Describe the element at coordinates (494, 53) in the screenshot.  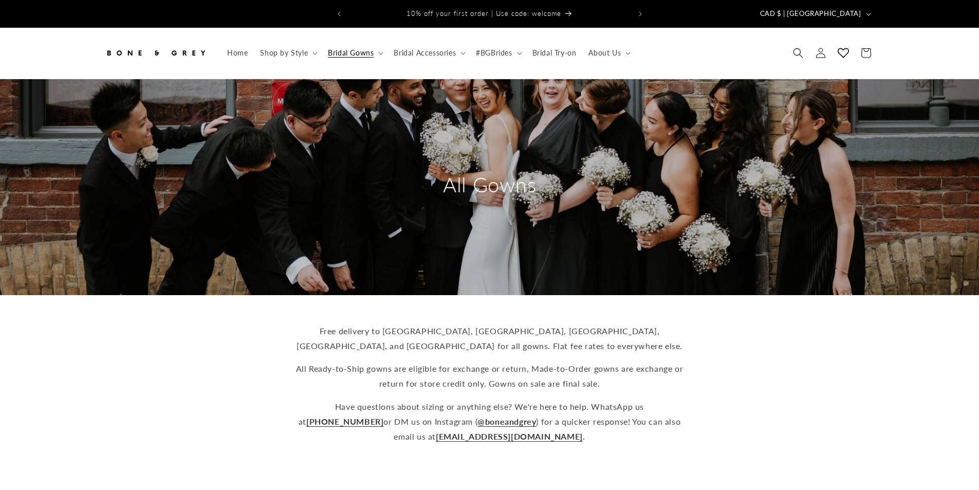
I see `span: #BGBrides` at that location.